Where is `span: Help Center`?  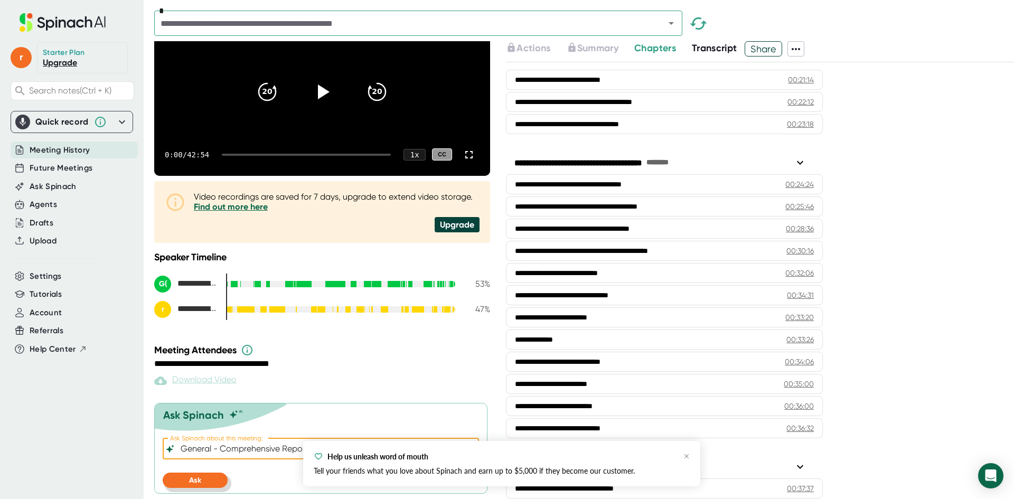 span: Help Center is located at coordinates (53, 349).